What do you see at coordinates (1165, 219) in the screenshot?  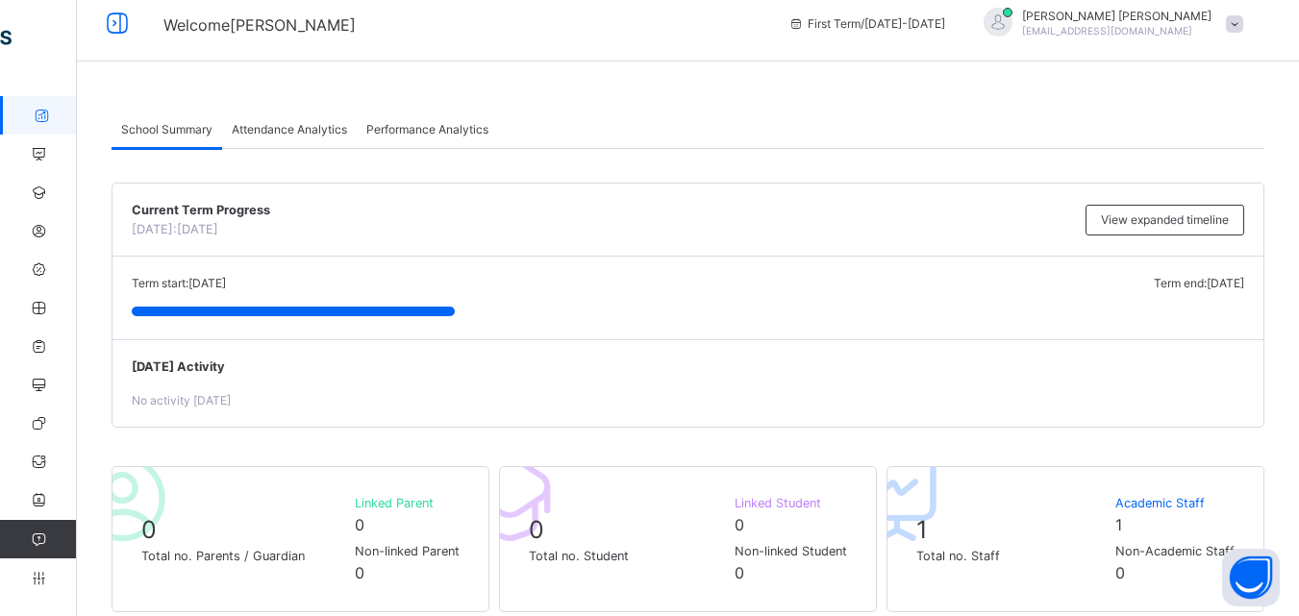 I see `span: View expanded timeline` at bounding box center [1165, 219].